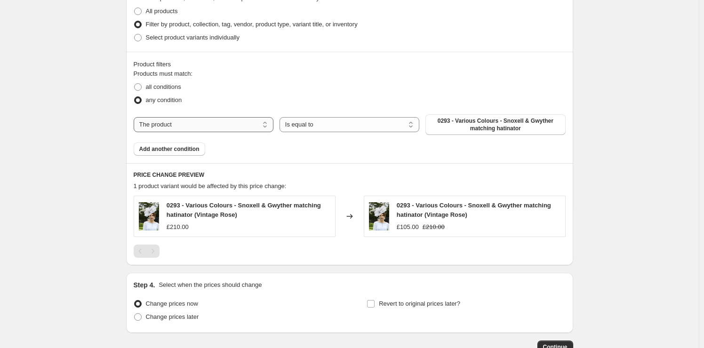  I want to click on p: Select when the prices should change, so click(210, 285).